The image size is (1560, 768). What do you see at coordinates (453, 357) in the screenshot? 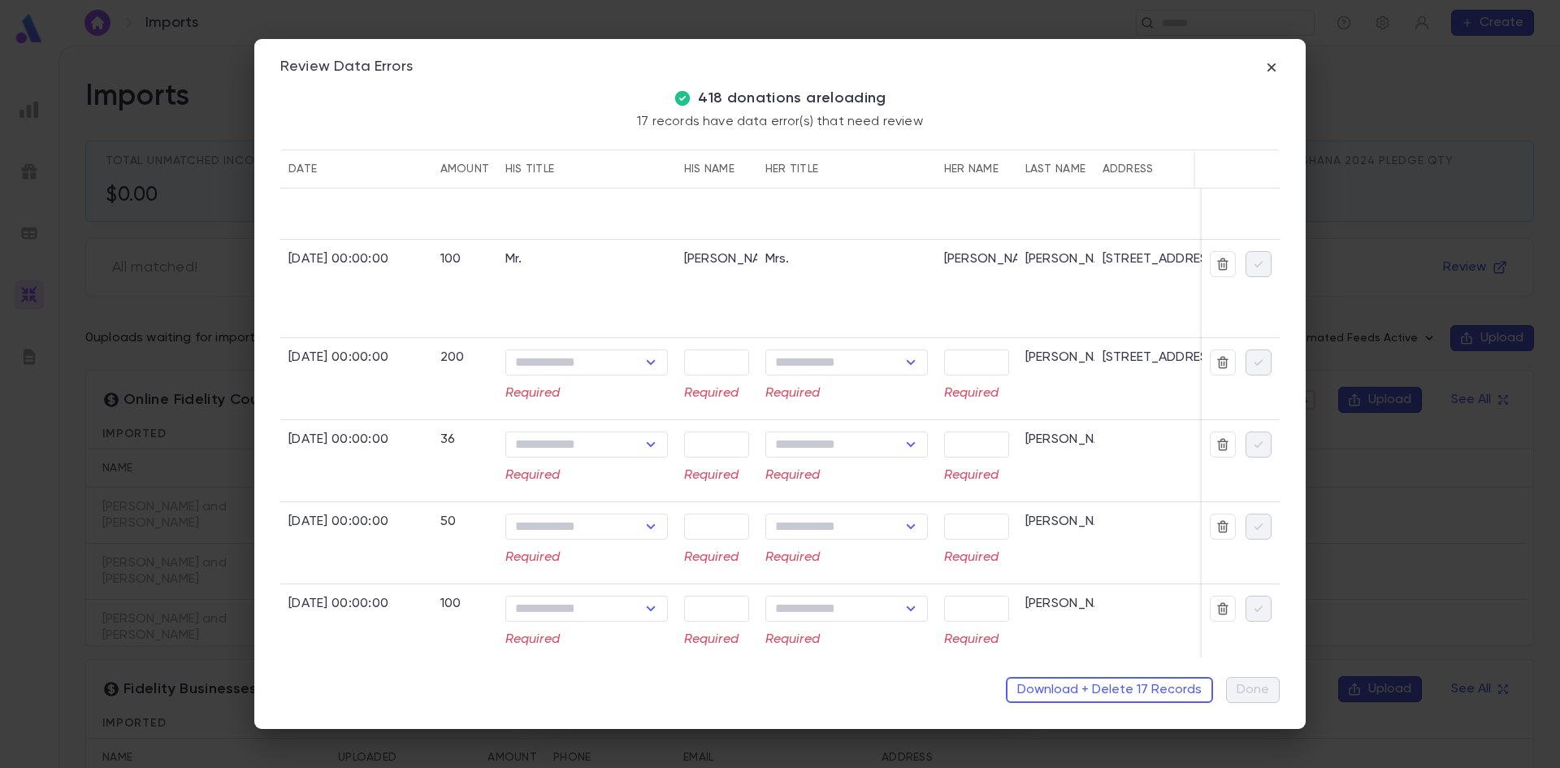
I see `div: 200` at bounding box center [453, 357].